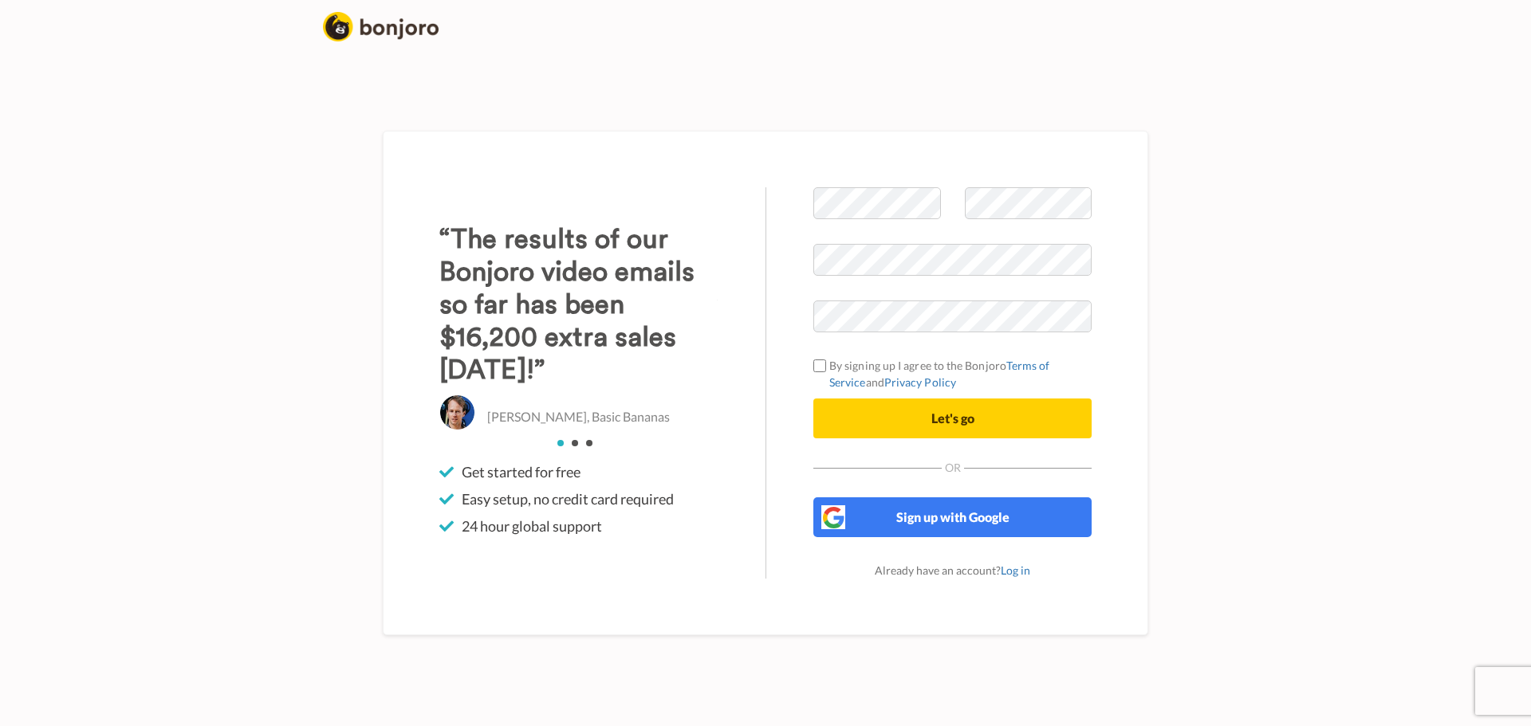 The width and height of the screenshot is (1531, 726). What do you see at coordinates (952, 517) in the screenshot?
I see `button: Sign up with Google` at bounding box center [952, 517].